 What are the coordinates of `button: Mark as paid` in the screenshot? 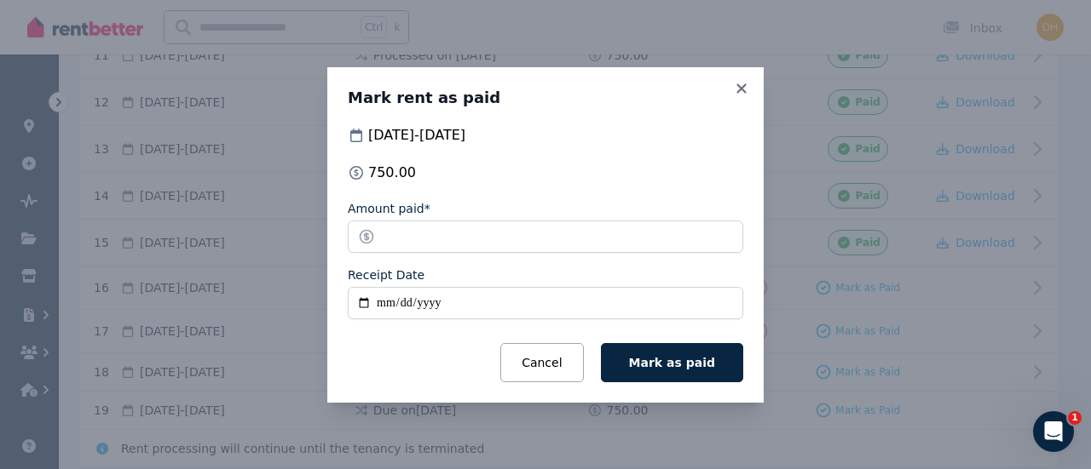 It's located at (671, 363).